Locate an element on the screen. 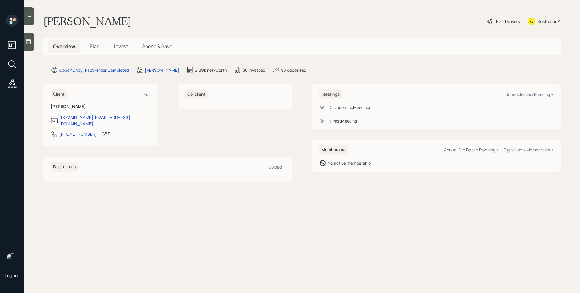 The height and width of the screenshot is (293, 580). div: Plan Delivery is located at coordinates (509, 21).